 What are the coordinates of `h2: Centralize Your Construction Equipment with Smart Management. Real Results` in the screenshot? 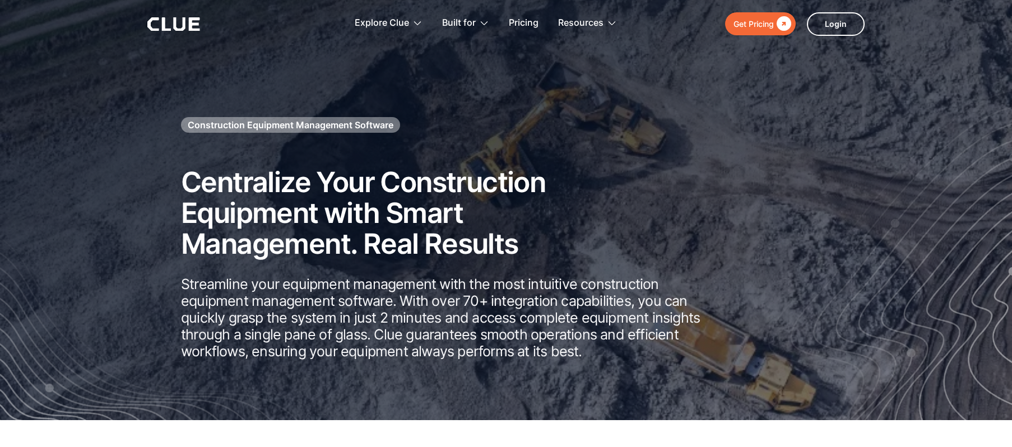 It's located at (405, 213).